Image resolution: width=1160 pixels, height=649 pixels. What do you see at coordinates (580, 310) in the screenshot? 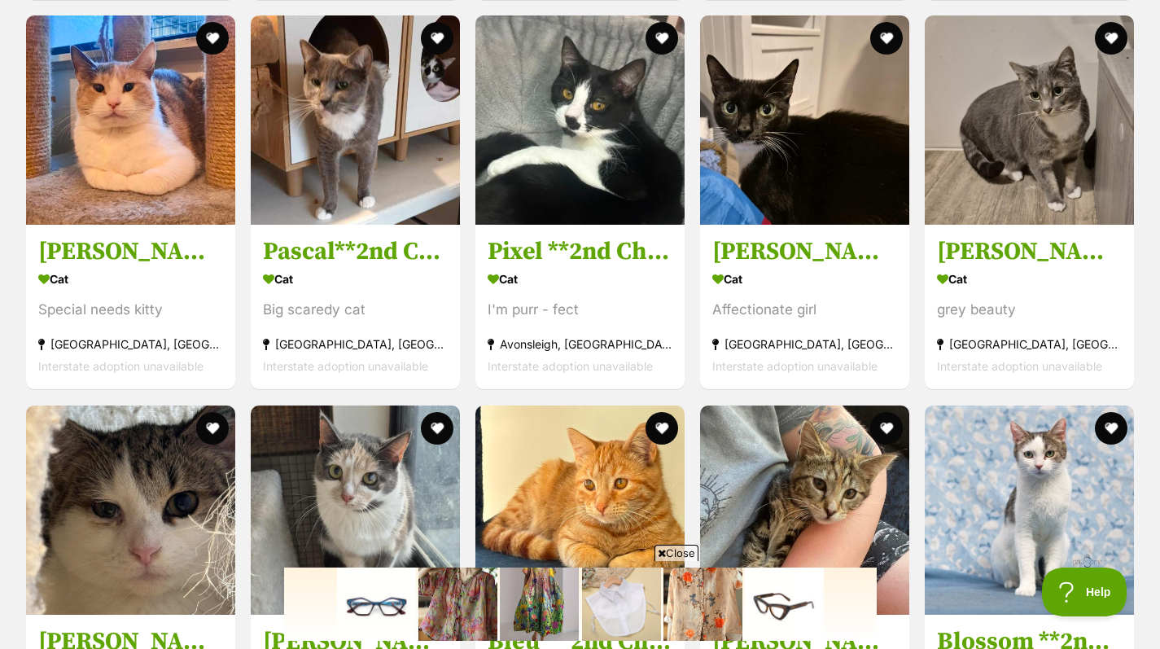
I see `div: I'm purr - fect` at bounding box center [580, 310].